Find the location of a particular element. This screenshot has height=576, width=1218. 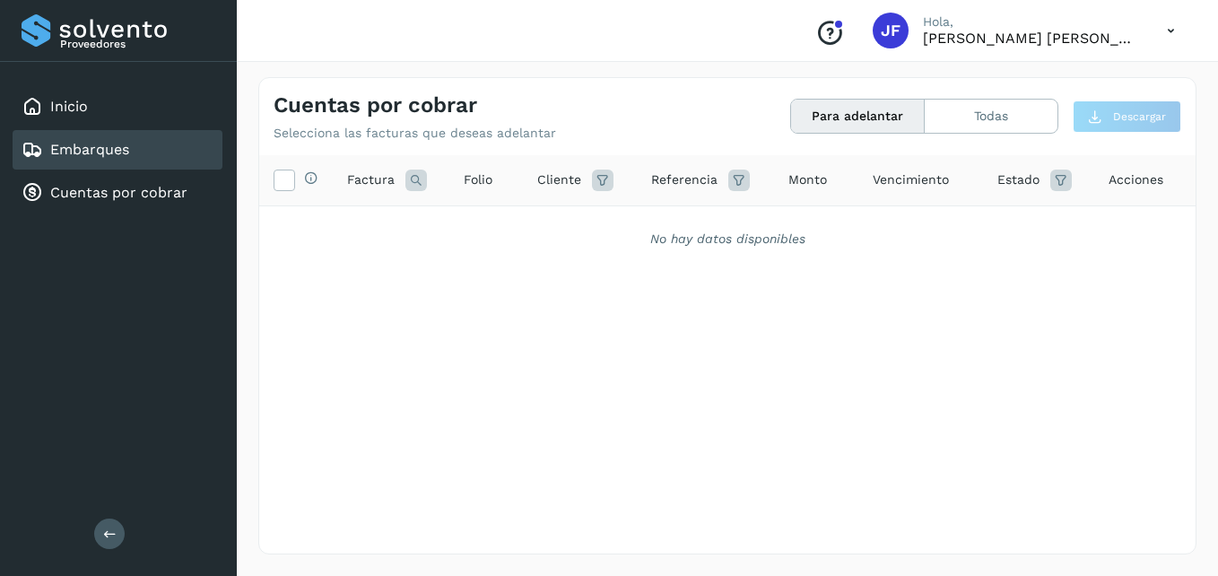

a: Embarques is located at coordinates (90, 149).